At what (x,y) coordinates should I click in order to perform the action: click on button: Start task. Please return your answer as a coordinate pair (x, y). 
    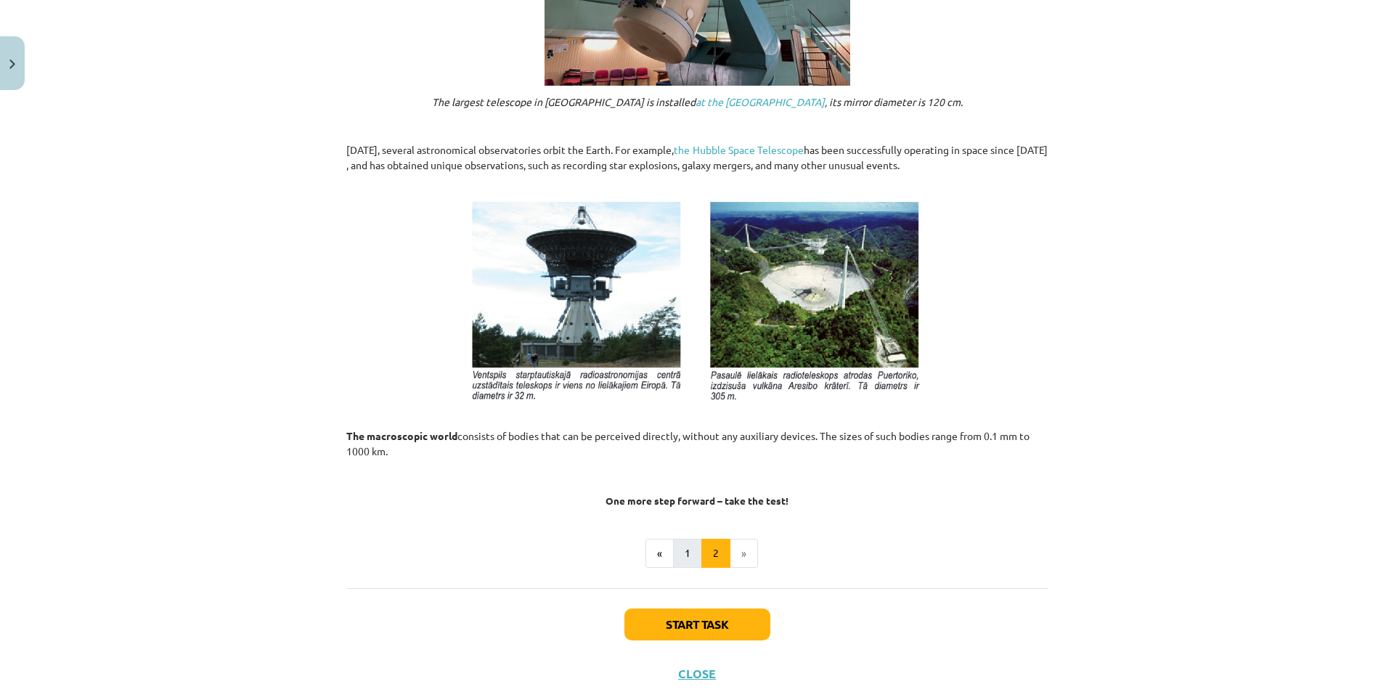
    Looking at the image, I should click on (697, 624).